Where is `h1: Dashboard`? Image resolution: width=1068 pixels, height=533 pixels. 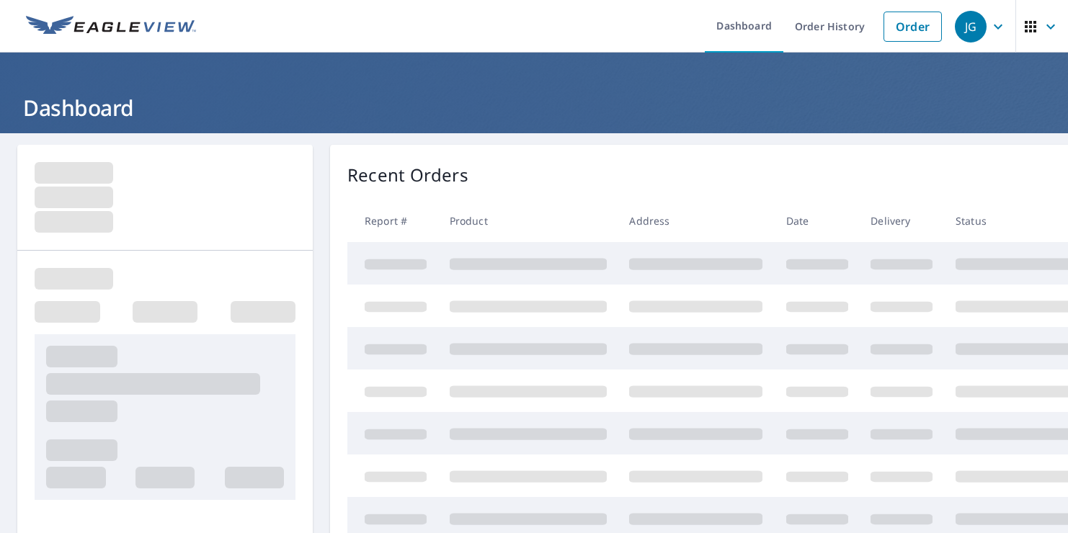
h1: Dashboard is located at coordinates (534, 107).